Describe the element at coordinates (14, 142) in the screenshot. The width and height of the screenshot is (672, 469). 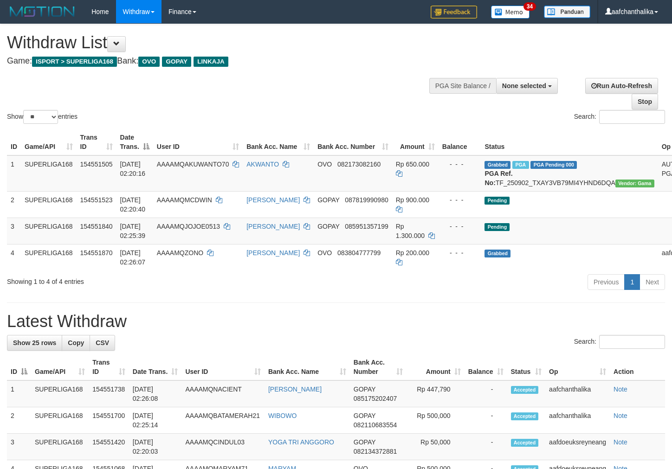
I see `th: ID` at that location.